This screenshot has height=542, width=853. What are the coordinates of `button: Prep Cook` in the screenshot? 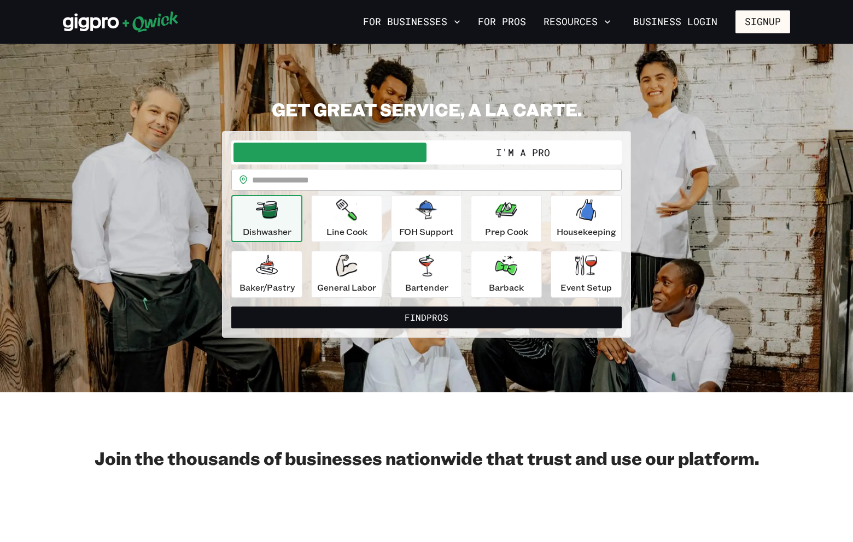 It's located at (506, 219).